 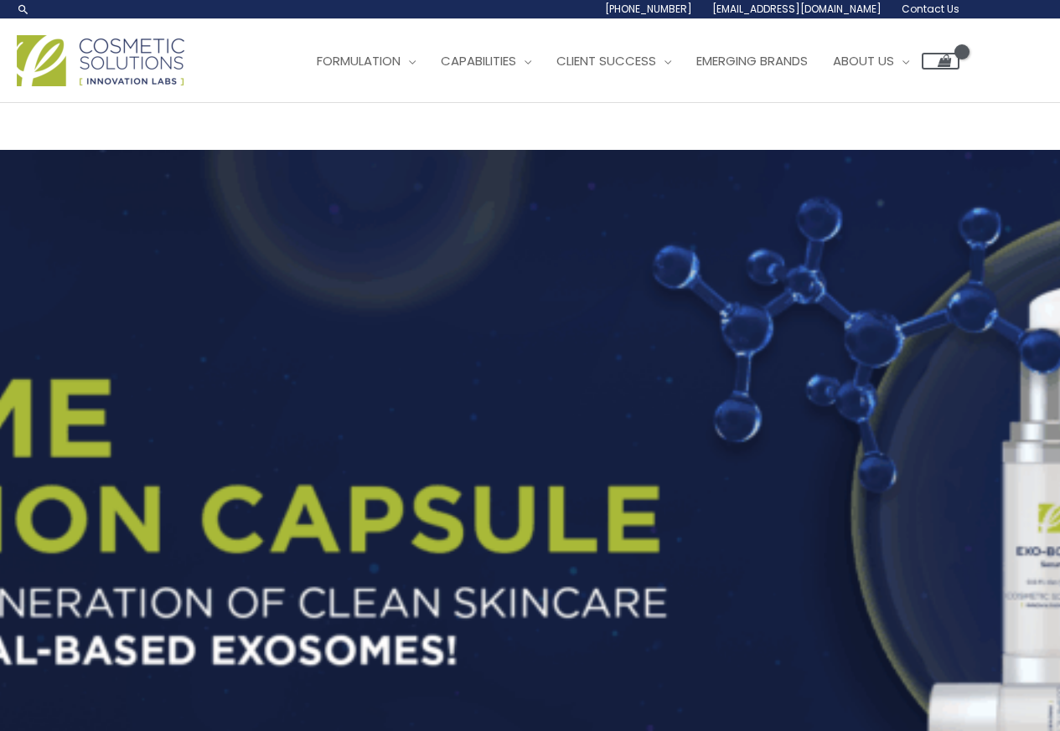 What do you see at coordinates (940, 61) in the screenshot?
I see `a: View Shopping Cart, empty` at bounding box center [940, 61].